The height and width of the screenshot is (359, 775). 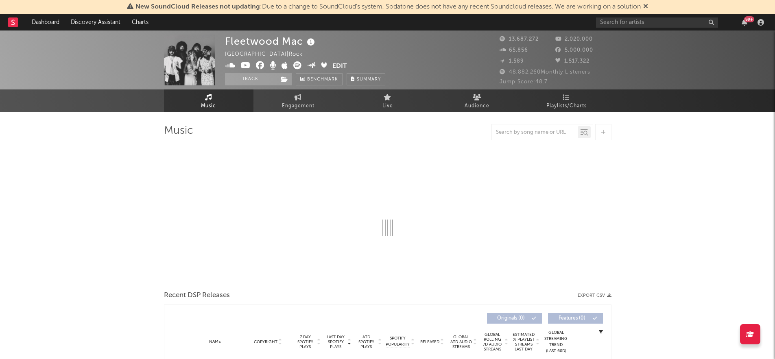 What do you see at coordinates (140, 22) in the screenshot?
I see `a: Charts` at bounding box center [140, 22].